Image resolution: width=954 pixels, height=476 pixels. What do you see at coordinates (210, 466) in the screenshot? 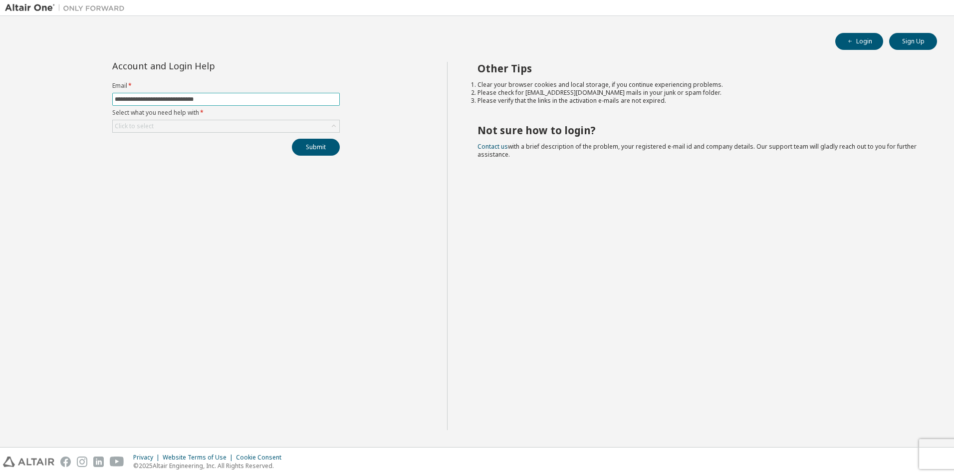
I see `p: © 2025 Altair Engineering, Inc. All Rights Reserved.` at bounding box center [210, 466].